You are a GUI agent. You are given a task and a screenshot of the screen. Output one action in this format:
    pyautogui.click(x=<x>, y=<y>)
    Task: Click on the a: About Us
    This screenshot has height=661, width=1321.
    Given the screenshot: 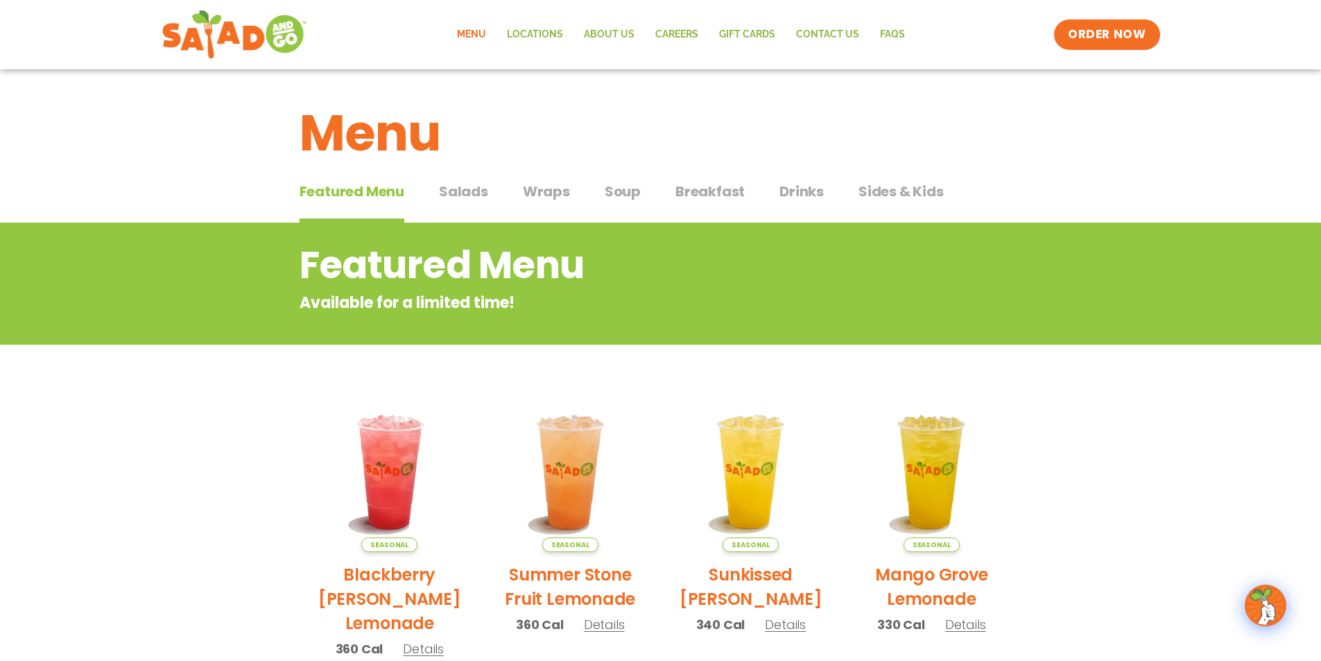 What is the action you would take?
    pyautogui.click(x=609, y=35)
    